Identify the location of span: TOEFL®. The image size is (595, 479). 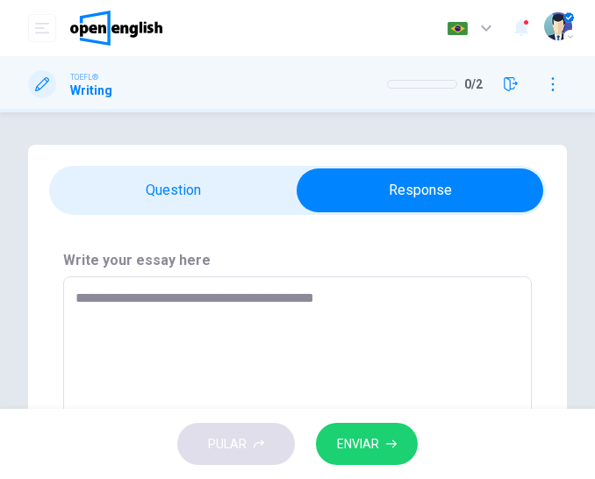
(84, 77).